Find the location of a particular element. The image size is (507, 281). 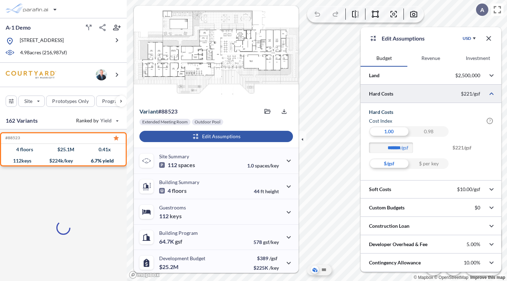

p: $2,500,000 is located at coordinates (467, 75).